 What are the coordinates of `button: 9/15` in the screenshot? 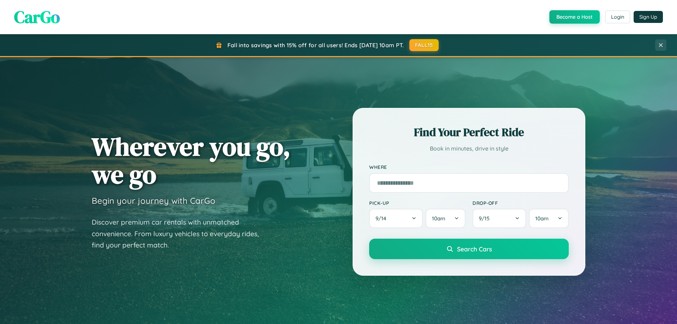 It's located at (500, 218).